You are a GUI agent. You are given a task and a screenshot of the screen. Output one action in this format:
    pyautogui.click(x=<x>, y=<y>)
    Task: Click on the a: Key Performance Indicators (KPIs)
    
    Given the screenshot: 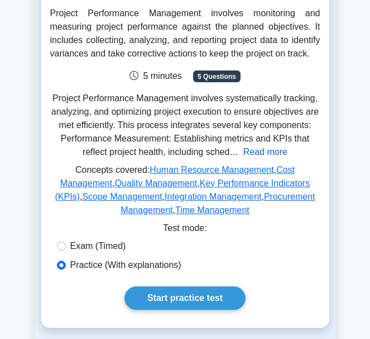 What is the action you would take?
    pyautogui.click(x=182, y=189)
    